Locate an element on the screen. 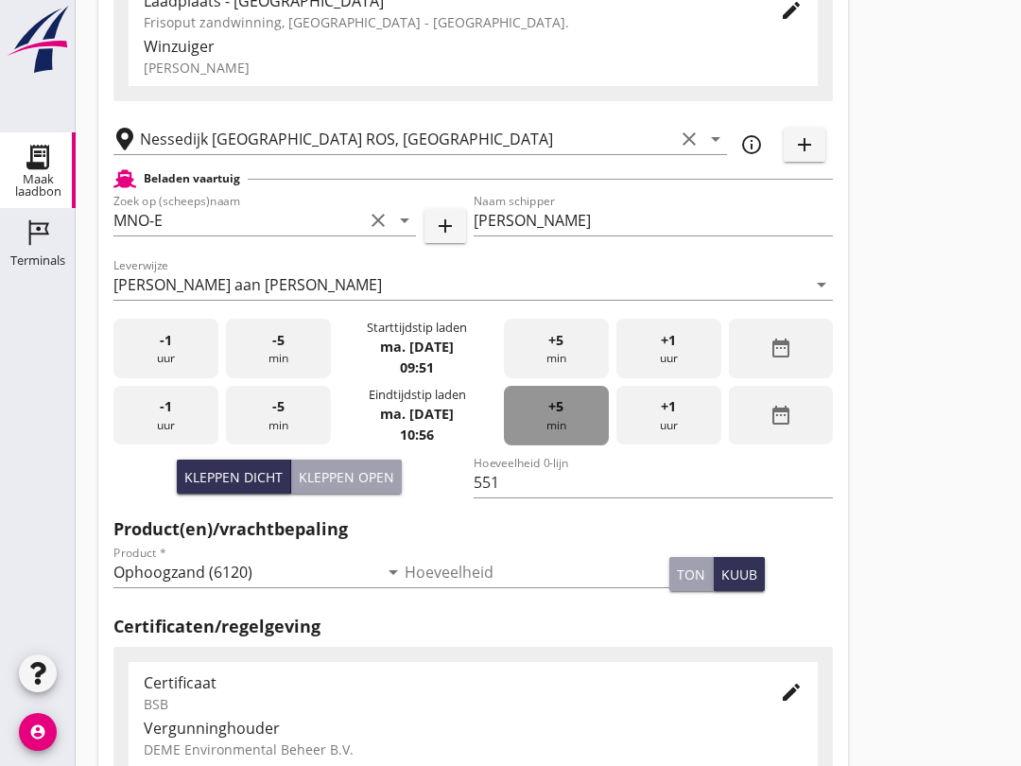 This screenshot has width=1021, height=766. img: logo-small.a267ee39.svg is located at coordinates (38, 40).